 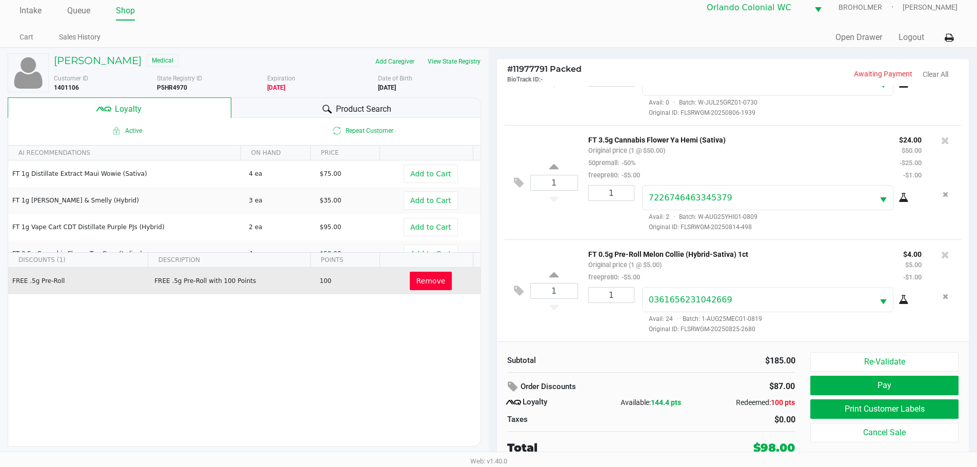 I want to click on small: $50.00, so click(x=912, y=150).